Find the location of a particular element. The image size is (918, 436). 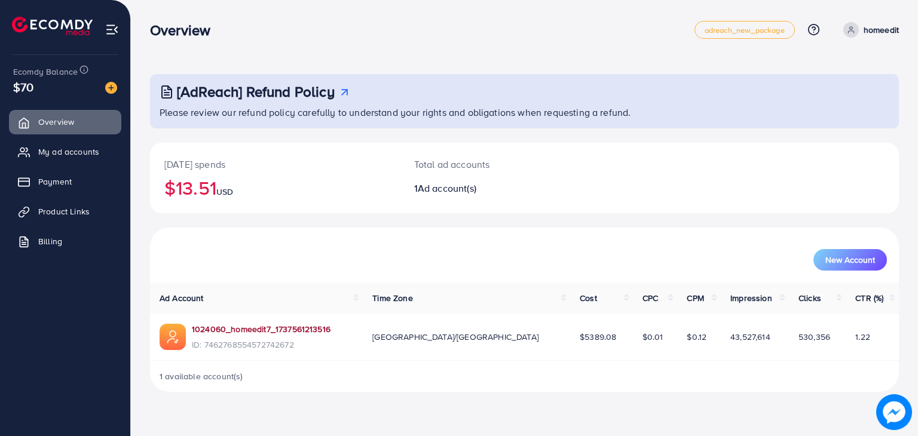

span: CPM is located at coordinates (695, 298).